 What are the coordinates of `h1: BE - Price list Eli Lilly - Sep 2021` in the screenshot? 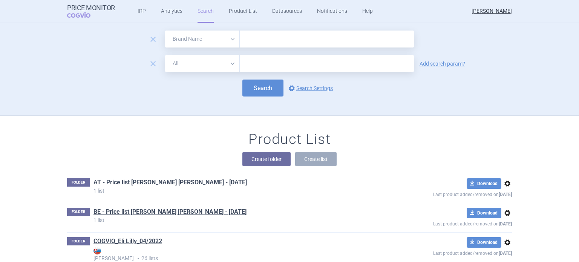 It's located at (170, 213).